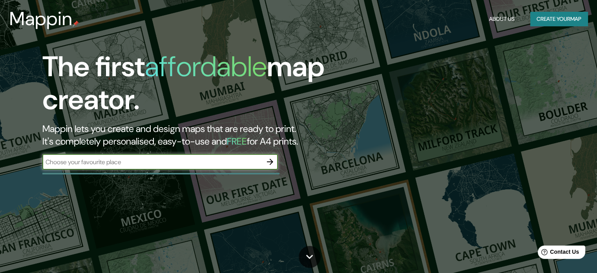 The image size is (597, 273). Describe the element at coordinates (502, 19) in the screenshot. I see `button: About Us` at that location.